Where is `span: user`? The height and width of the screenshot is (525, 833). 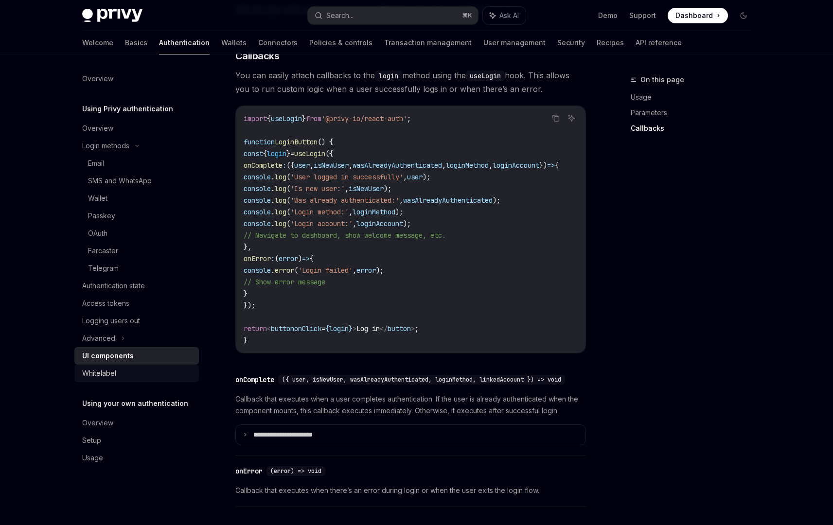 span: user is located at coordinates (415, 177).